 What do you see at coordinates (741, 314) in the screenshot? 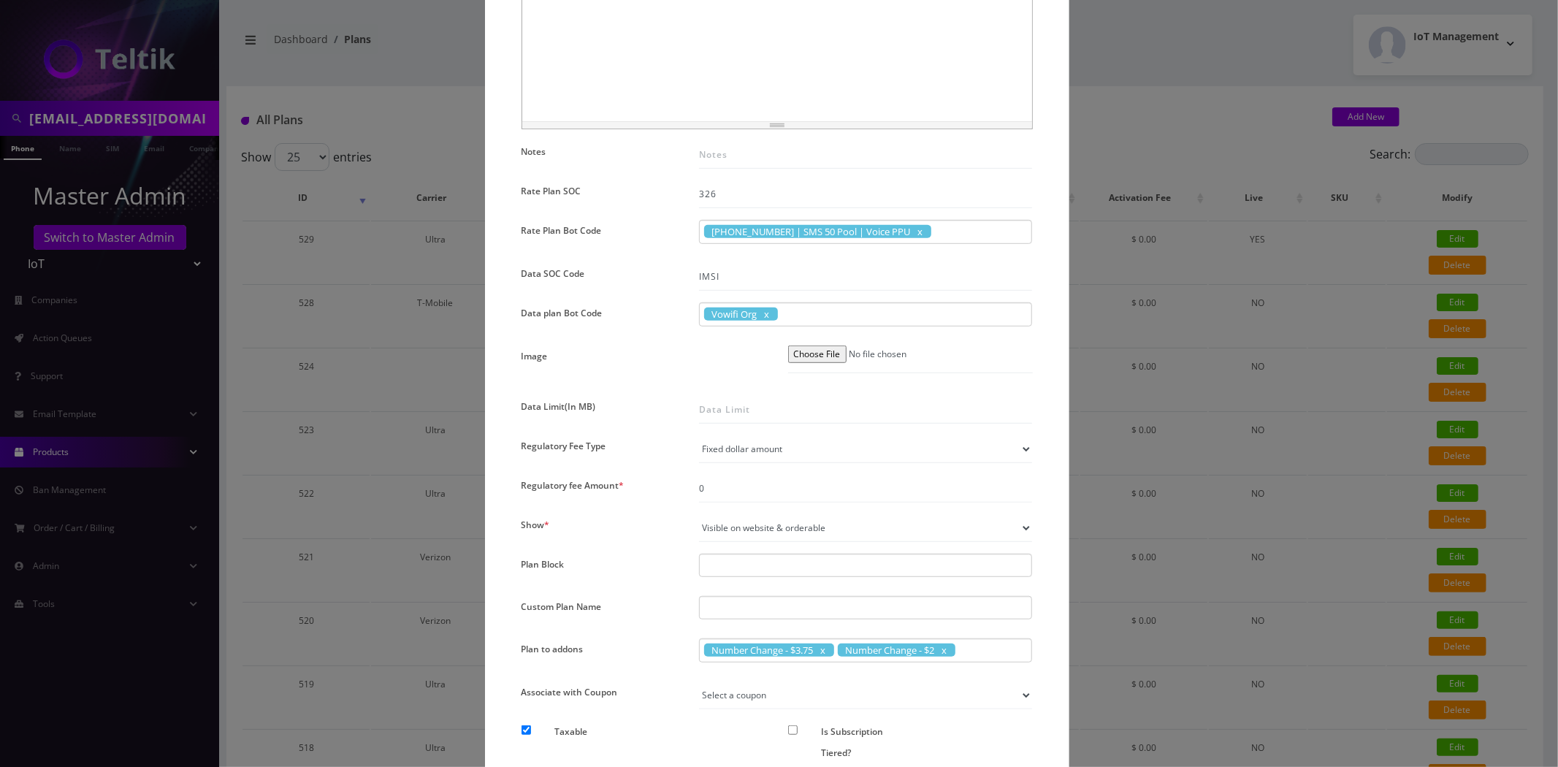
I see `span: Vowifi Org` at bounding box center [741, 314].